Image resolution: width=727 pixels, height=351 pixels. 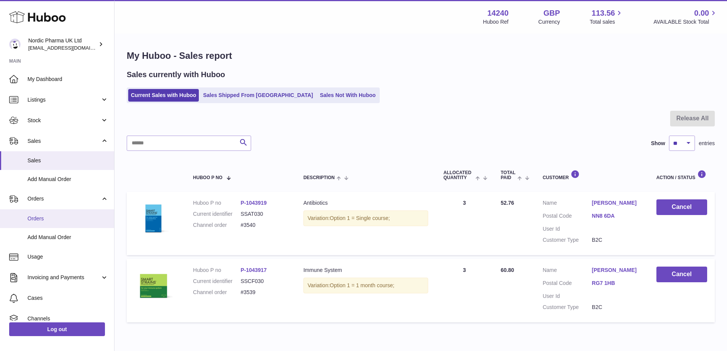 I want to click on dd: #3540, so click(x=264, y=225).